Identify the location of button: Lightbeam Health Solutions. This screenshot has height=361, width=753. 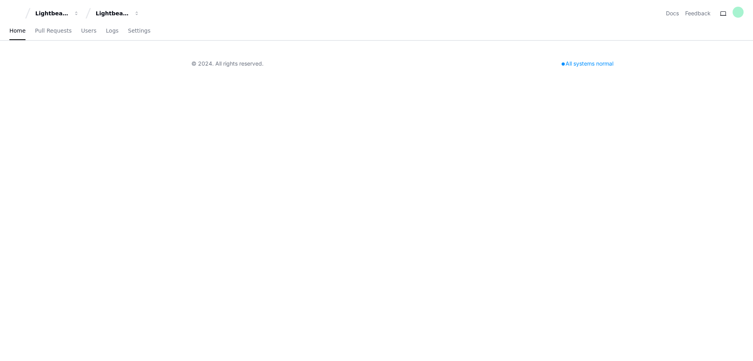
(118, 13).